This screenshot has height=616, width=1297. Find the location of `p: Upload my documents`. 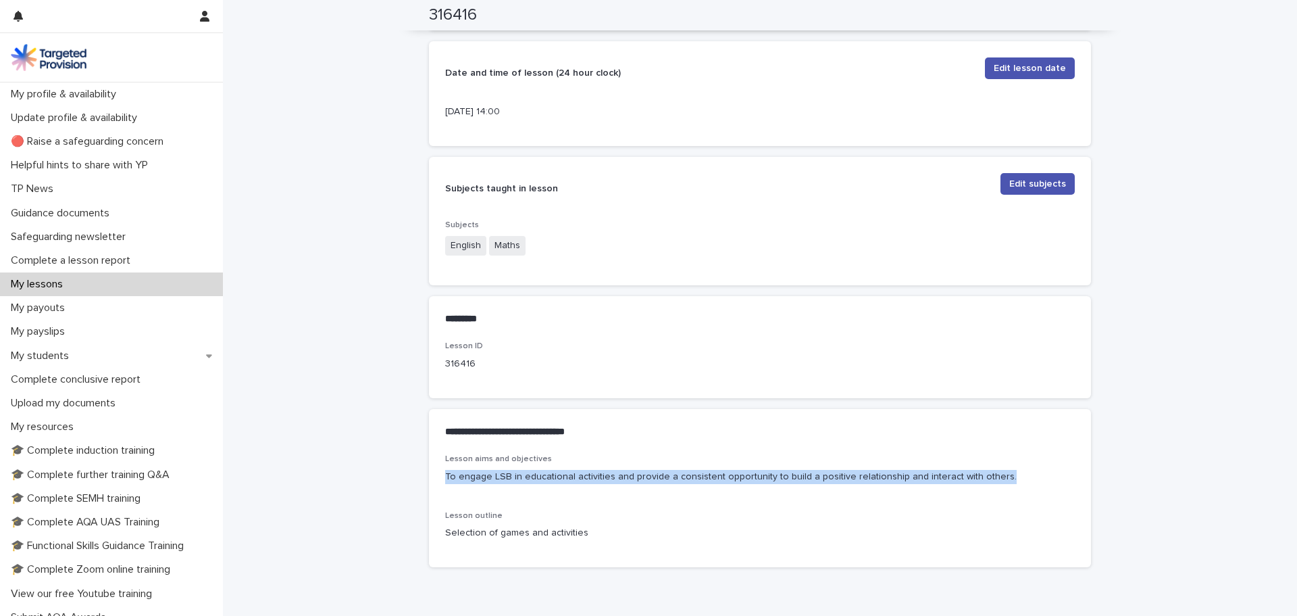

p: Upload my documents is located at coordinates (66, 403).